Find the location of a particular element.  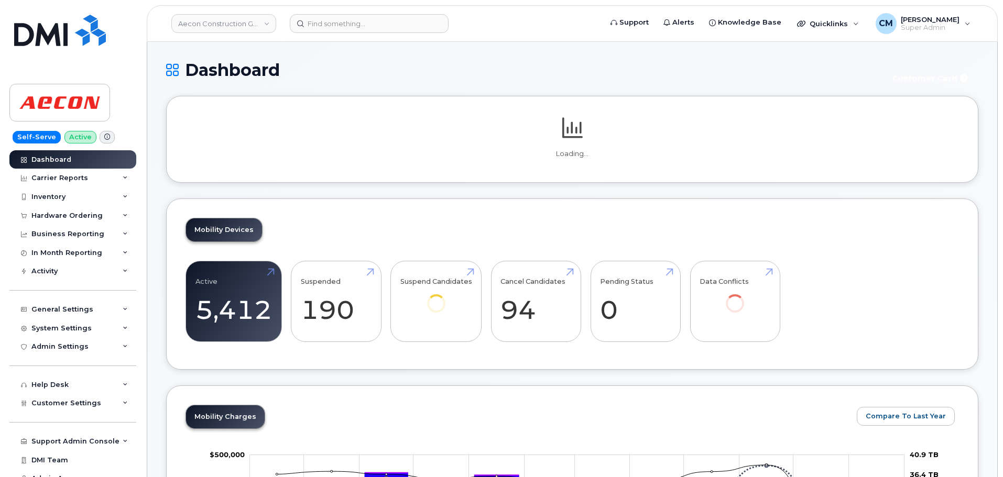

tspan: 40.9 TB is located at coordinates (924, 455).